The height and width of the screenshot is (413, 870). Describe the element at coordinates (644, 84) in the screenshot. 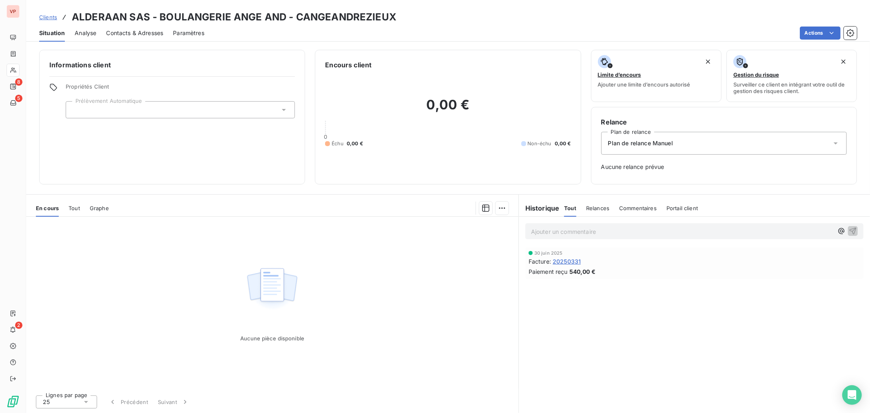

I see `span: Ajouter une limite d’encours autorisé` at that location.